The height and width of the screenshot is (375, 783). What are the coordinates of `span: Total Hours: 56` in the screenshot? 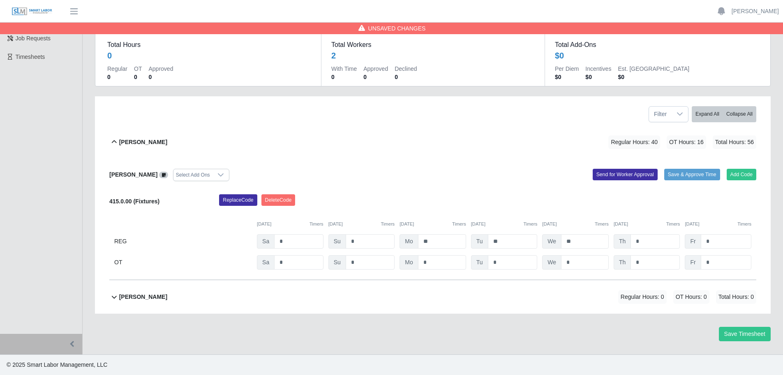 It's located at (735, 142).